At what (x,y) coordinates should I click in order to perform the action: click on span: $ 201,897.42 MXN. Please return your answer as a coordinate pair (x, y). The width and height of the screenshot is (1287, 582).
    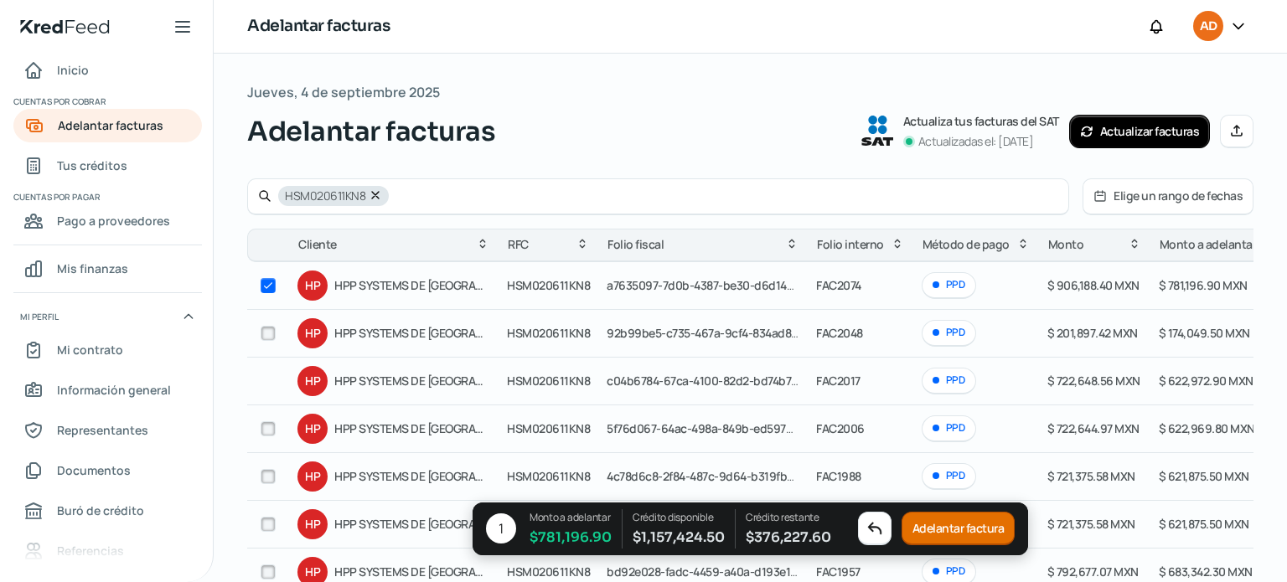
    Looking at the image, I should click on (1092, 333).